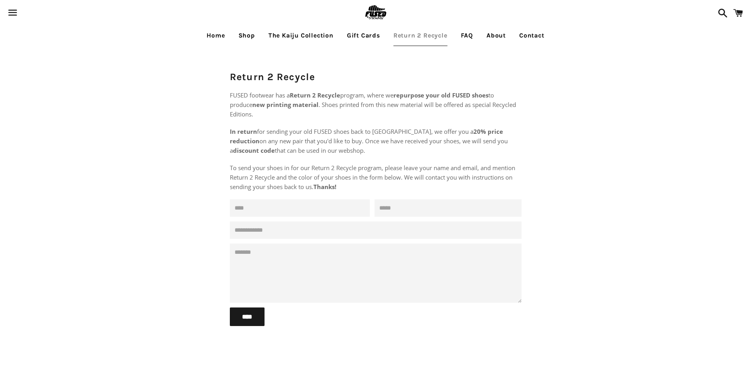  What do you see at coordinates (373, 177) in the screenshot?
I see `span: To send your shoes in for our Return 2 Recycle program, please leave your name and email, and men...` at bounding box center [373, 177].